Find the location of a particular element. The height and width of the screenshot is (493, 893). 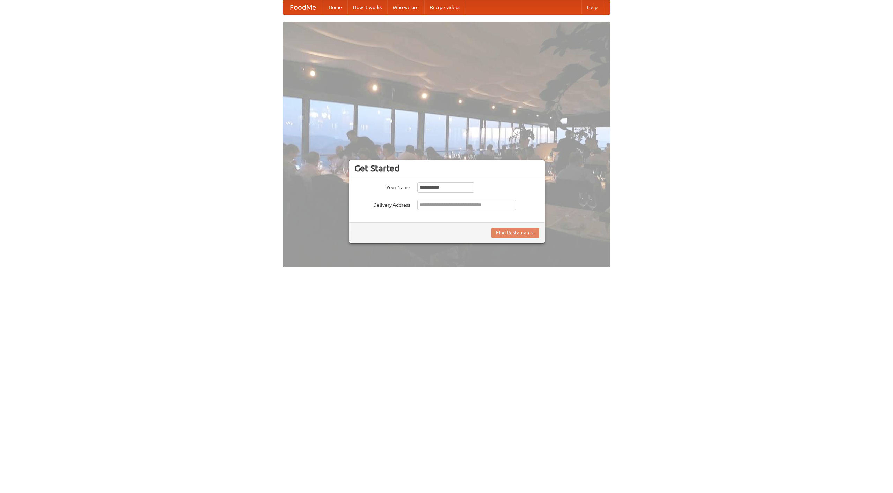

button: Find Restaurants! is located at coordinates (515, 233).